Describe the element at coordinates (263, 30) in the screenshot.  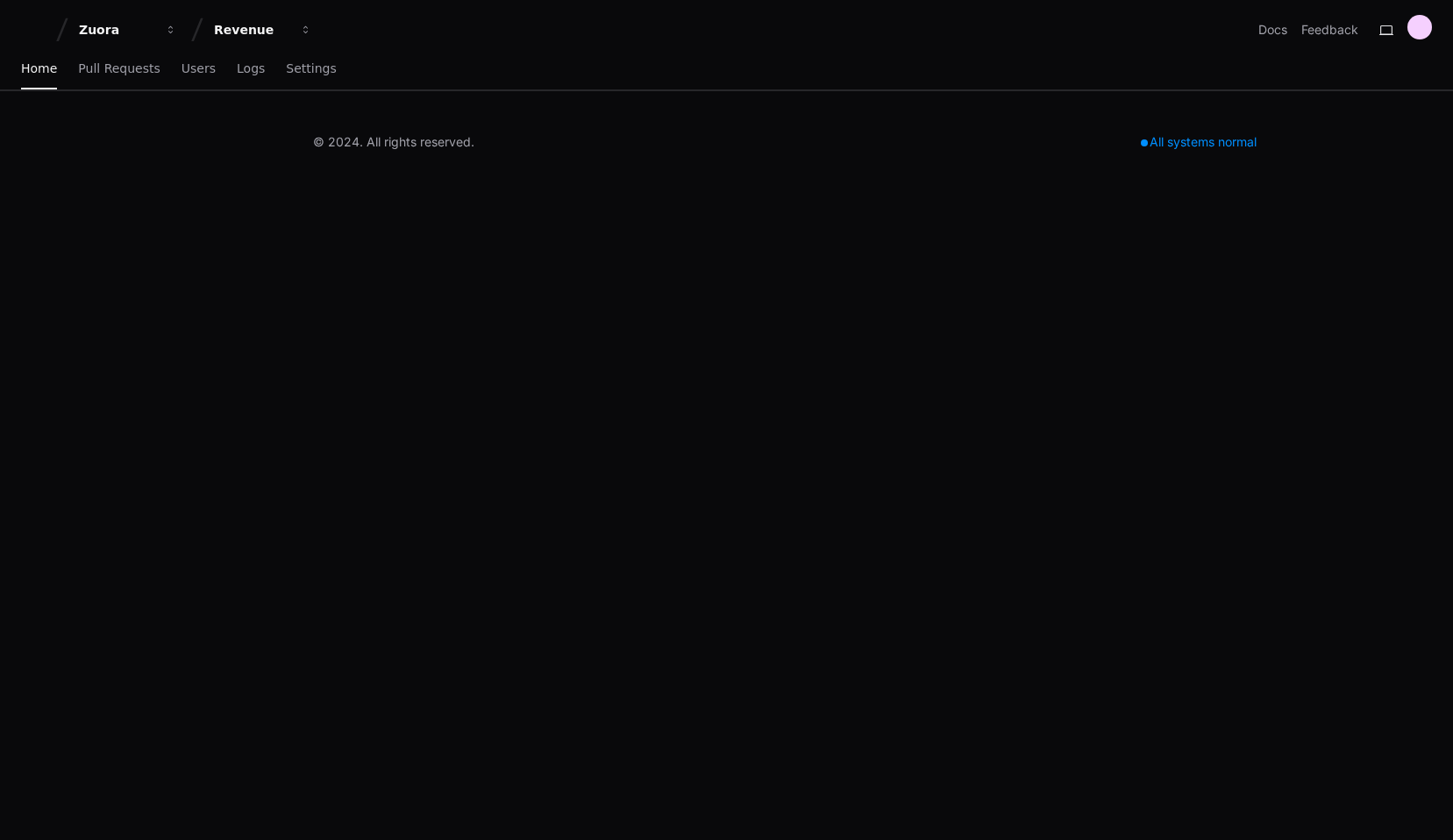
I see `button: Revenue` at that location.